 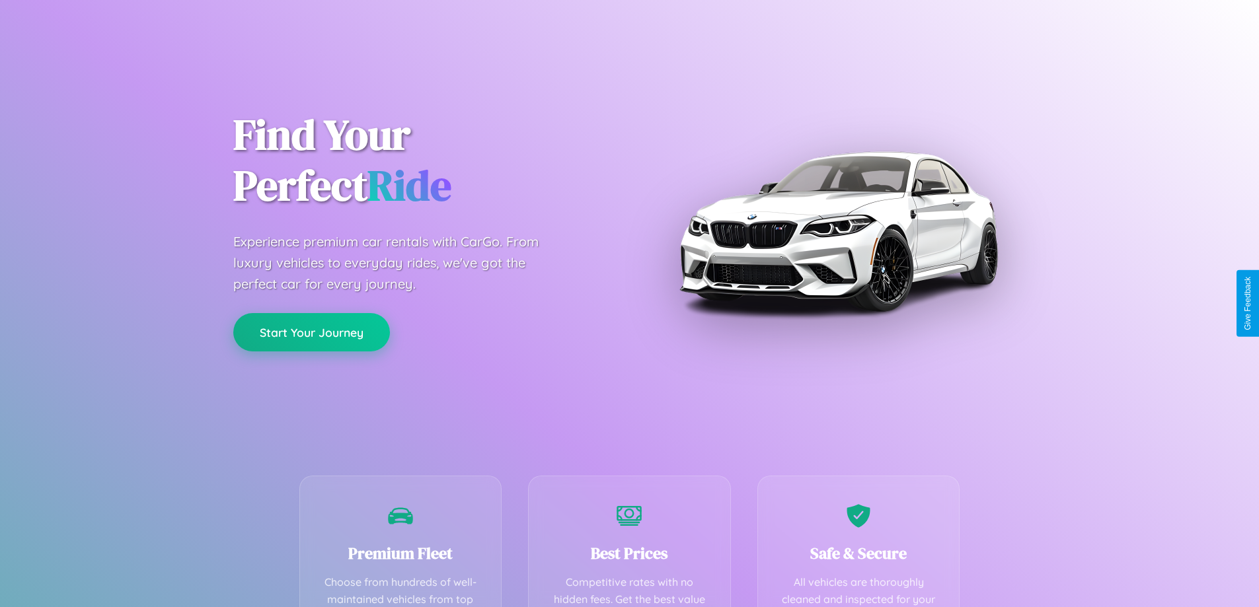 I want to click on h3: Best Prices, so click(x=629, y=553).